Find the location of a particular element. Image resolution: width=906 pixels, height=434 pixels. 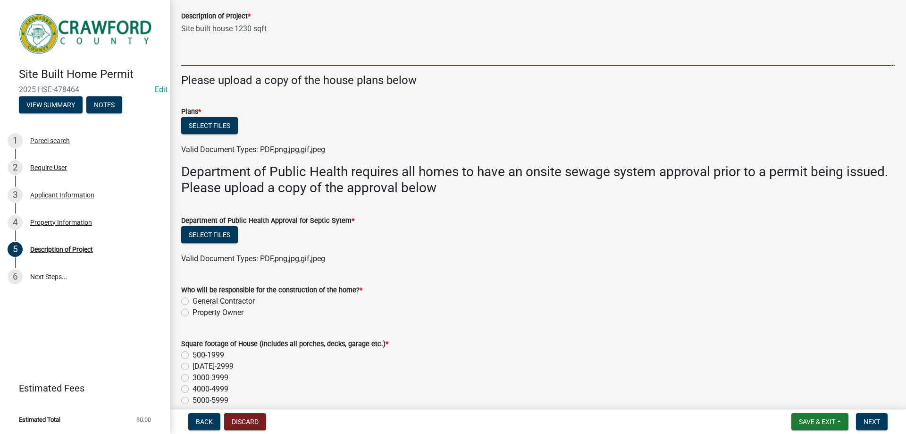

div: Description of Project is located at coordinates (61, 249).